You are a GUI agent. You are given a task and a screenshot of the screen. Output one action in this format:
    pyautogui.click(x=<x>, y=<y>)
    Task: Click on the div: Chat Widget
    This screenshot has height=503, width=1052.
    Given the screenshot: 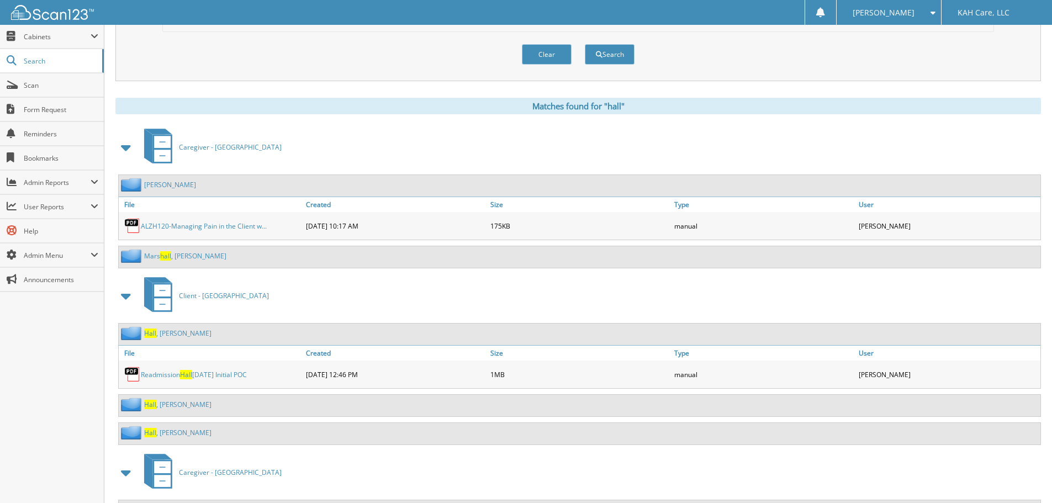 What is the action you would take?
    pyautogui.click(x=1024, y=476)
    